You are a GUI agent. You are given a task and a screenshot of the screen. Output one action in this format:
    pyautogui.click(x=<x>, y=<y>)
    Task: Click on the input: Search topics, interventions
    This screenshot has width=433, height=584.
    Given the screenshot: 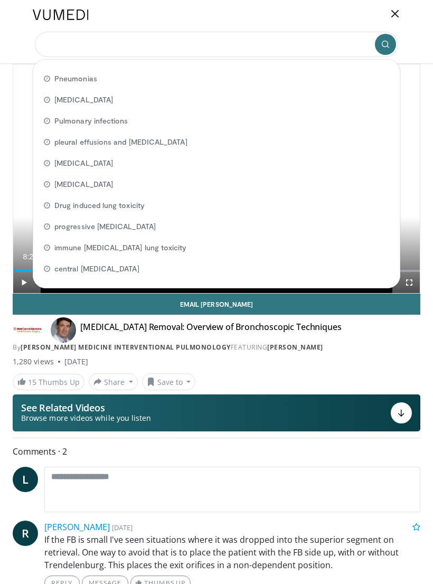 What is the action you would take?
    pyautogui.click(x=216, y=44)
    